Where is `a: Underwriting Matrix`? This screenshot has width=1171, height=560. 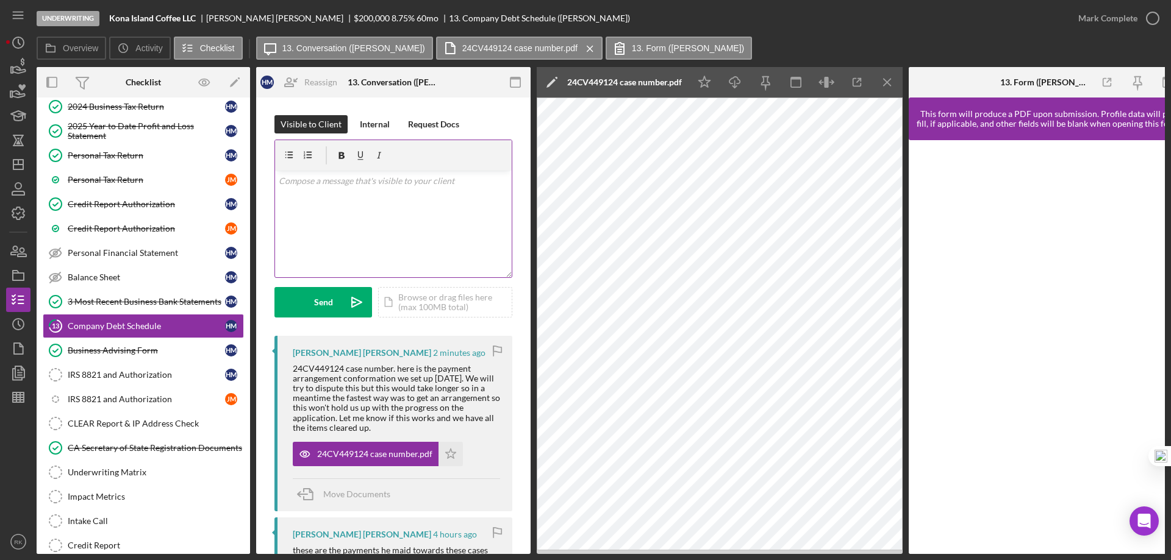 a: Underwriting Matrix is located at coordinates (143, 473).